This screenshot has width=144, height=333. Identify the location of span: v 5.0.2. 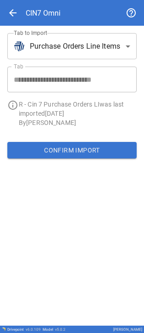
(60, 329).